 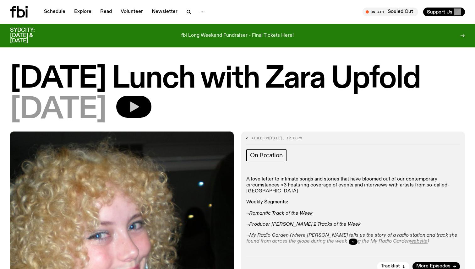 I want to click on span: More Episodes, so click(x=433, y=266).